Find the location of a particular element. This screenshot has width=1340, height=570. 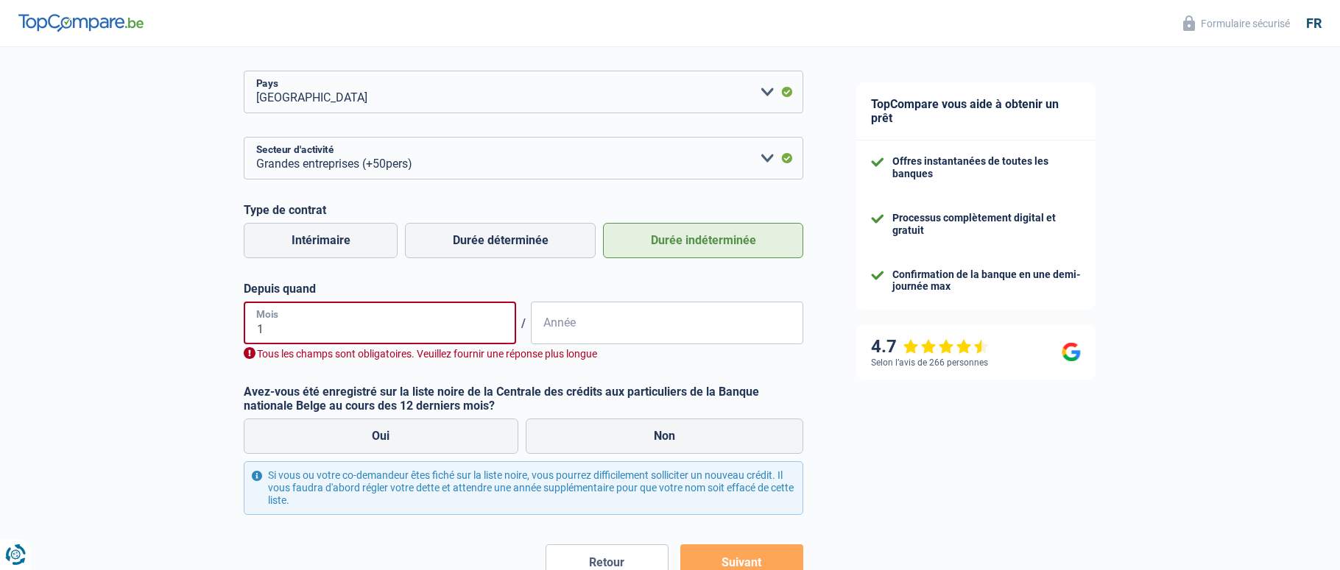

input: AAAA is located at coordinates (667, 323).